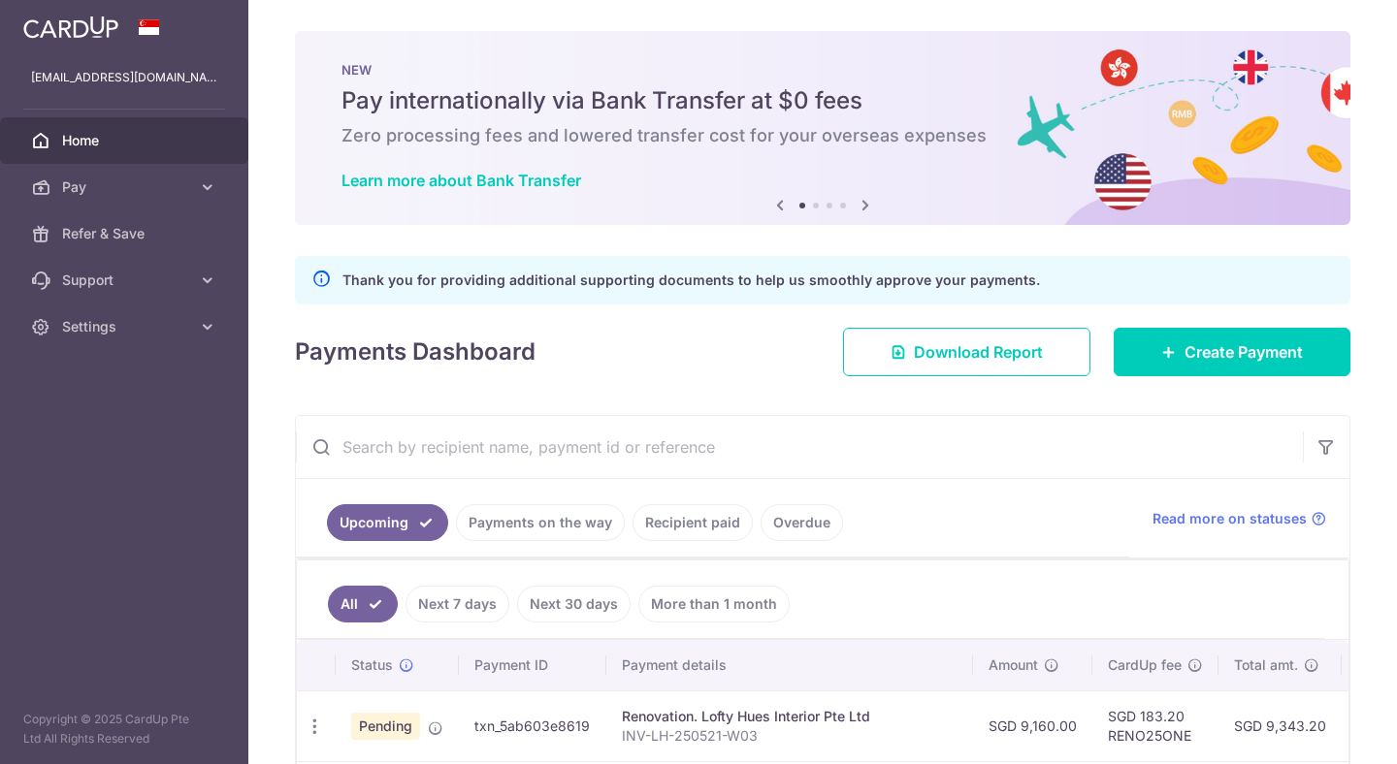 This screenshot has height=764, width=1397. Describe the element at coordinates (385, 727) in the screenshot. I see `span: Pending` at that location.